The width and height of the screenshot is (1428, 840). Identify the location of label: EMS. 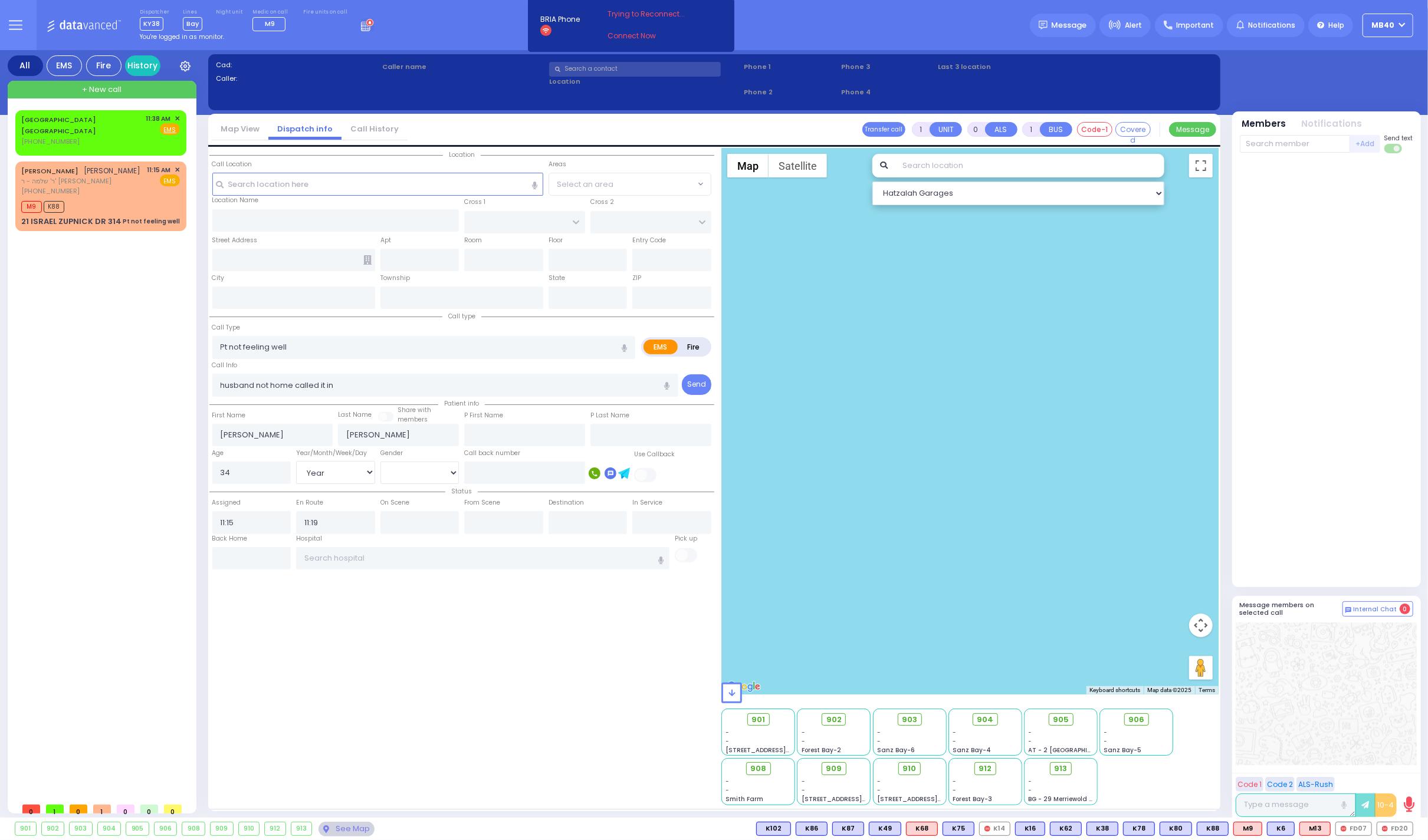
(661, 347).